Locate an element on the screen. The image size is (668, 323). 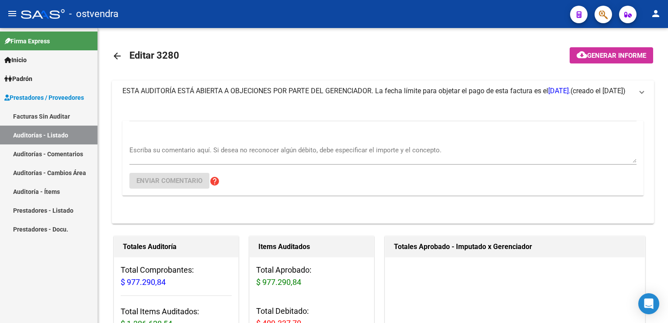
h1: Totales Auditoría is located at coordinates (176, 247).